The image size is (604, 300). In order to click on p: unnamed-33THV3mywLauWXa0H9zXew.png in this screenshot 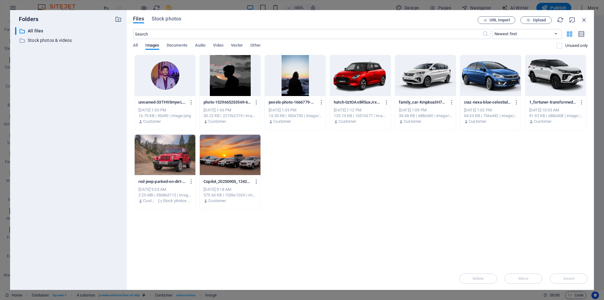, I will do `click(162, 102)`.